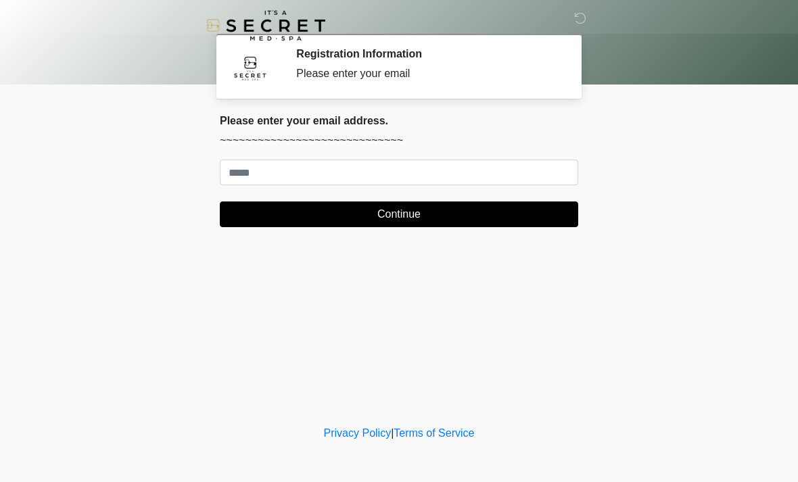 This screenshot has height=482, width=798. I want to click on a: Terms of Service, so click(434, 433).